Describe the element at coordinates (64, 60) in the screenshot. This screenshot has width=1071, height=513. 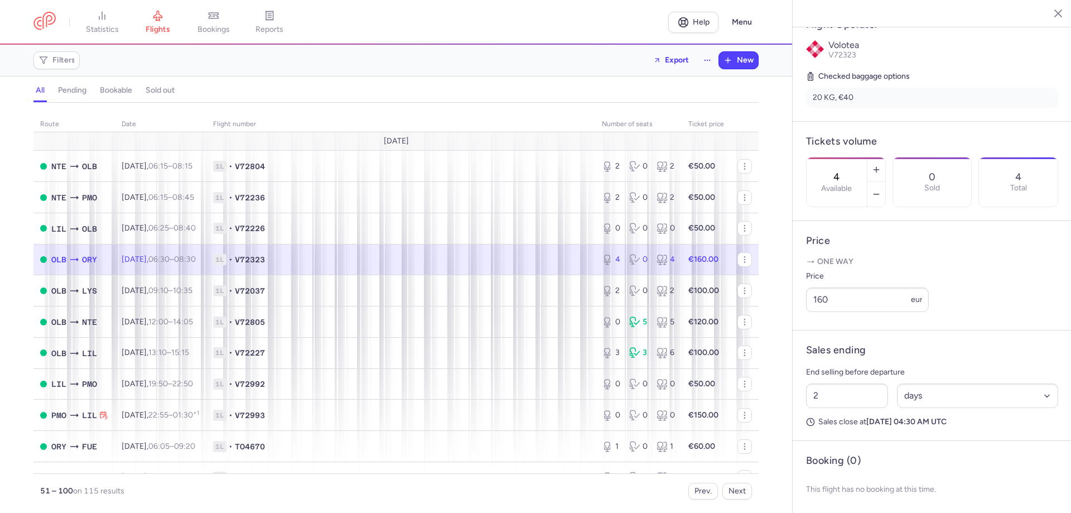
I see `span: Filters` at that location.